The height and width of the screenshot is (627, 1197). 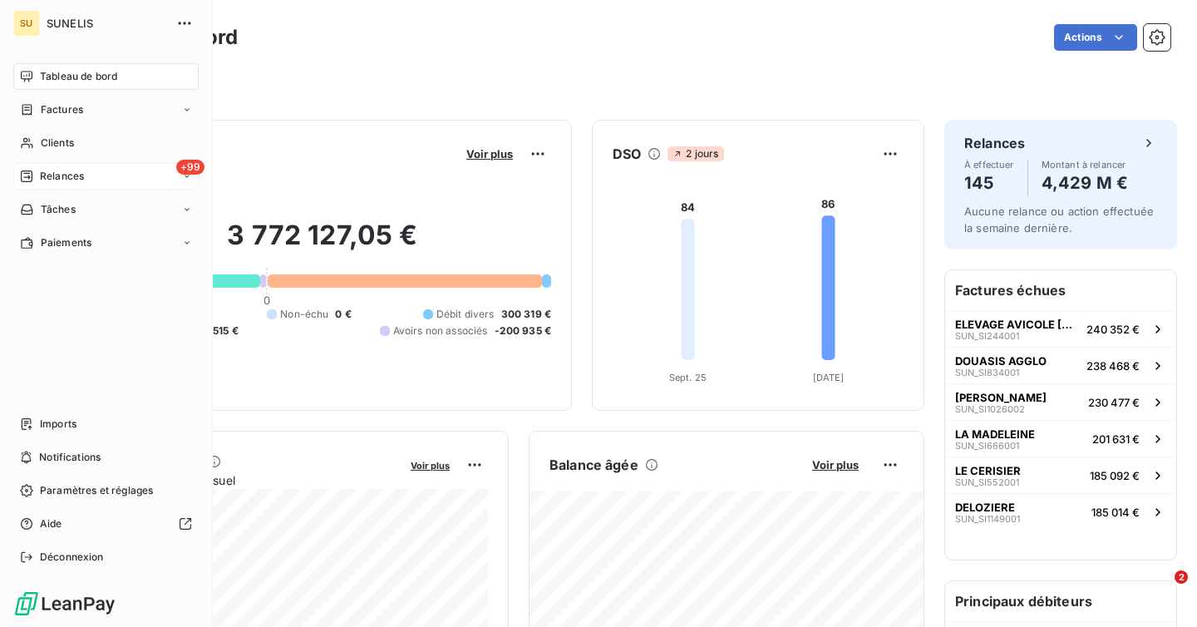 What do you see at coordinates (990, 409) in the screenshot?
I see `span: SUN_SI1026002` at bounding box center [990, 409].